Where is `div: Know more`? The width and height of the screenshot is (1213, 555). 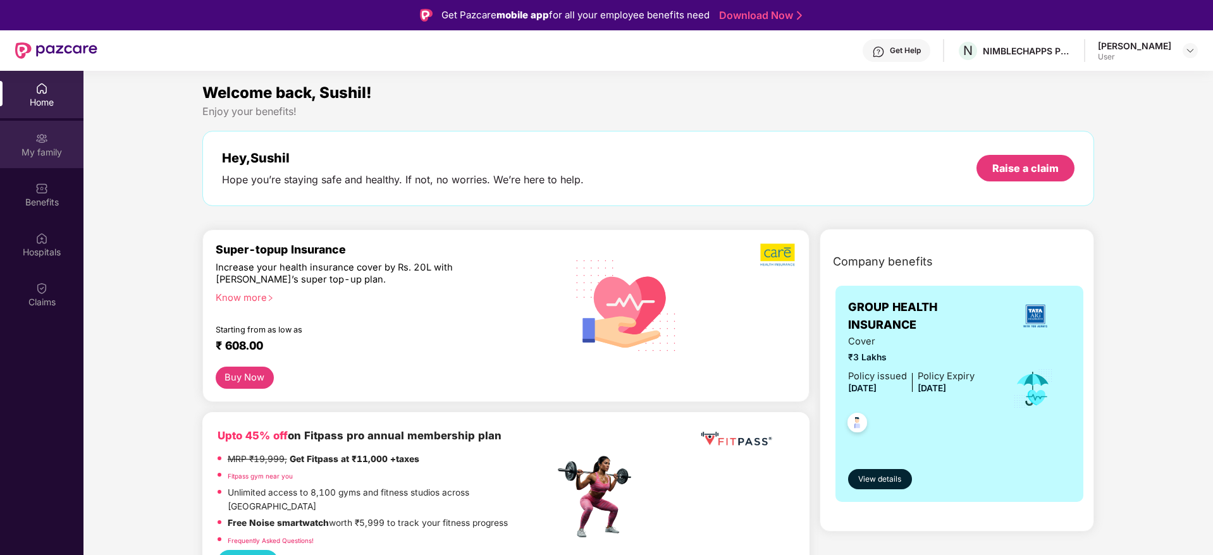
div: Know more is located at coordinates (381, 297).